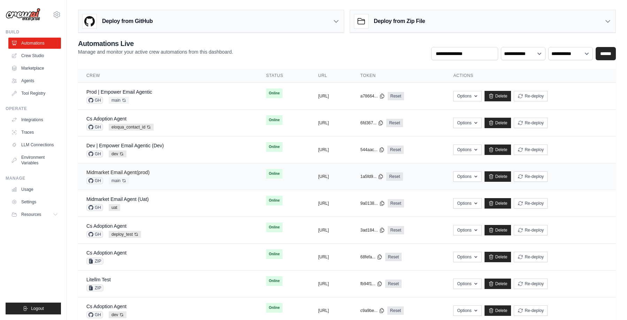 The image size is (627, 320). Describe the element at coordinates (90, 21) in the screenshot. I see `img: GitHub Logo` at that location.